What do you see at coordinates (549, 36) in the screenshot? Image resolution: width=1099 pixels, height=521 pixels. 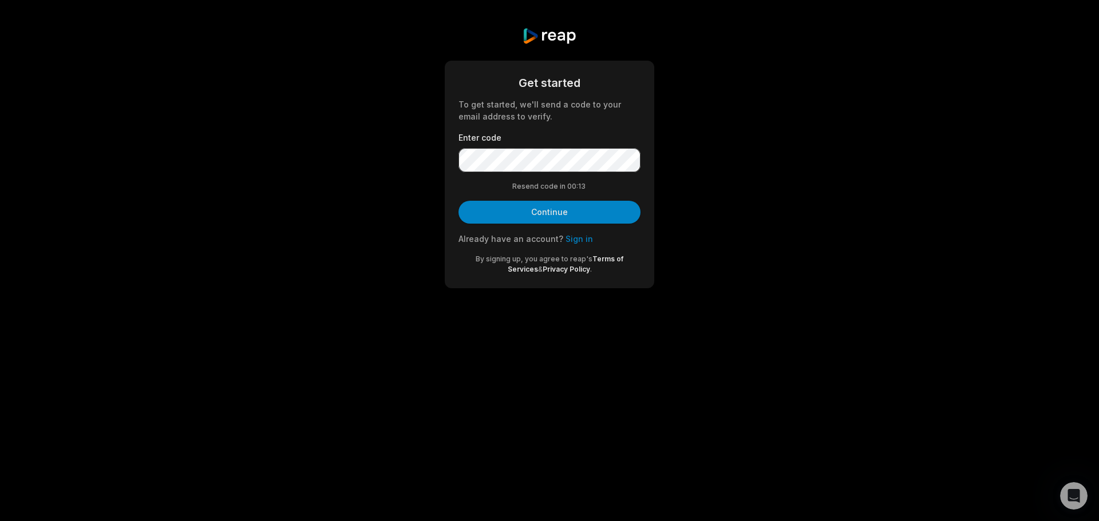 I see `img: reap` at bounding box center [549, 36].